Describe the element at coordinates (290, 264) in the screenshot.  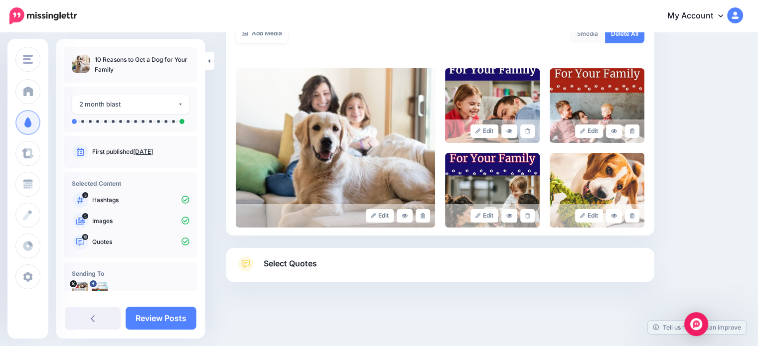
I see `span: Select Quotes` at that location.